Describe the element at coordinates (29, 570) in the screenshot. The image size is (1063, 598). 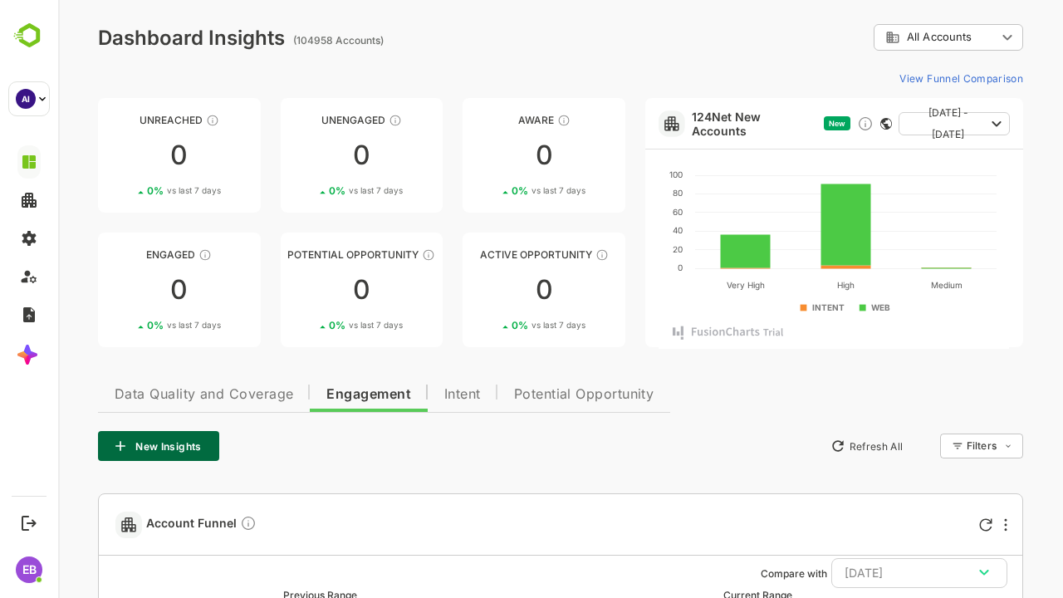
I see `div: EB` at that location.